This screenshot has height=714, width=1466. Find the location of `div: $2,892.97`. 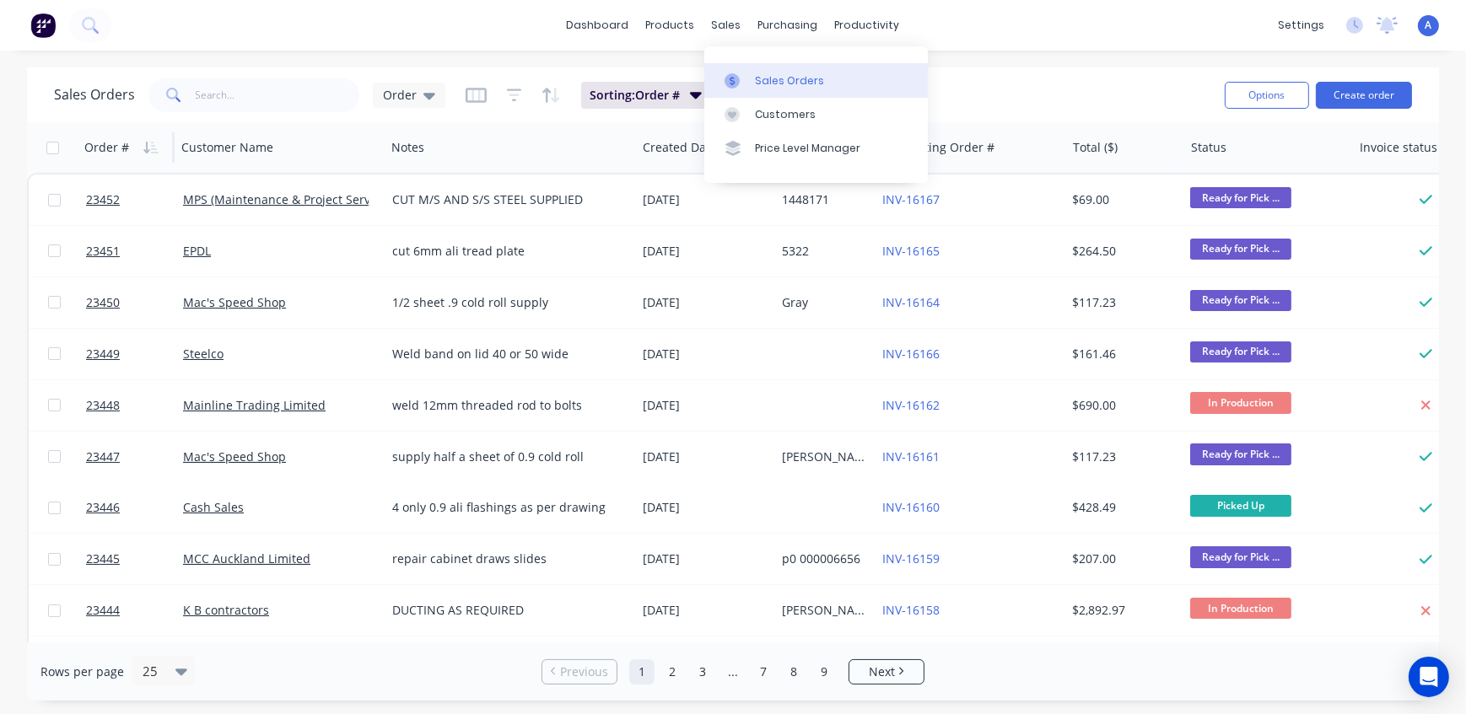

div: $2,892.97 is located at coordinates (1121, 611).